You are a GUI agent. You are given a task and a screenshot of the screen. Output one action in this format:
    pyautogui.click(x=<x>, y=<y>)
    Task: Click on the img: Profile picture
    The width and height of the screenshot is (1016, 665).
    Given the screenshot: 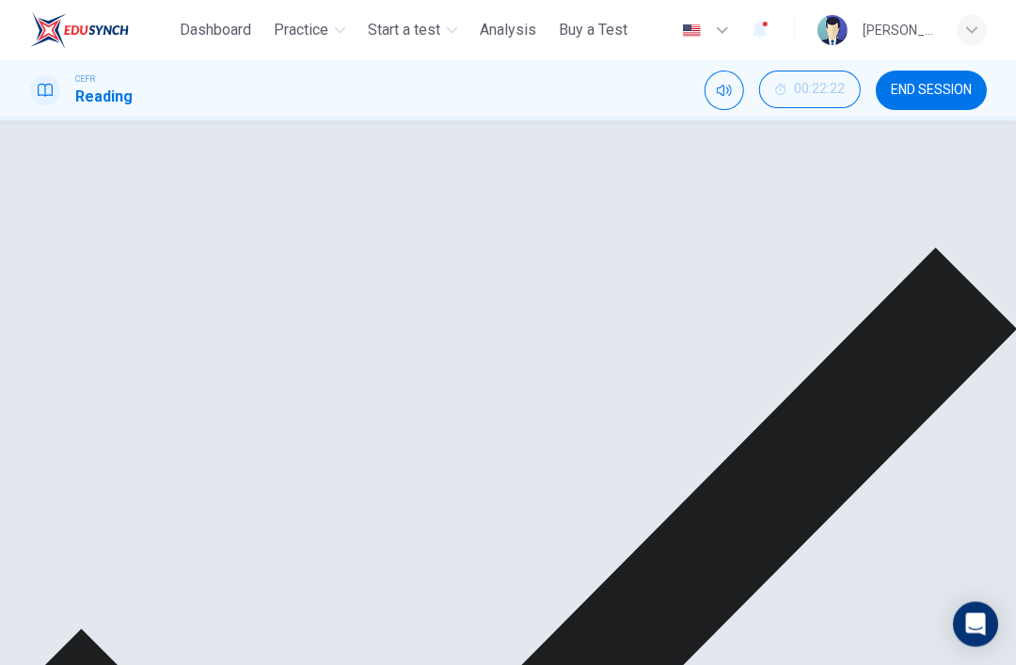 What is the action you would take?
    pyautogui.click(x=832, y=30)
    